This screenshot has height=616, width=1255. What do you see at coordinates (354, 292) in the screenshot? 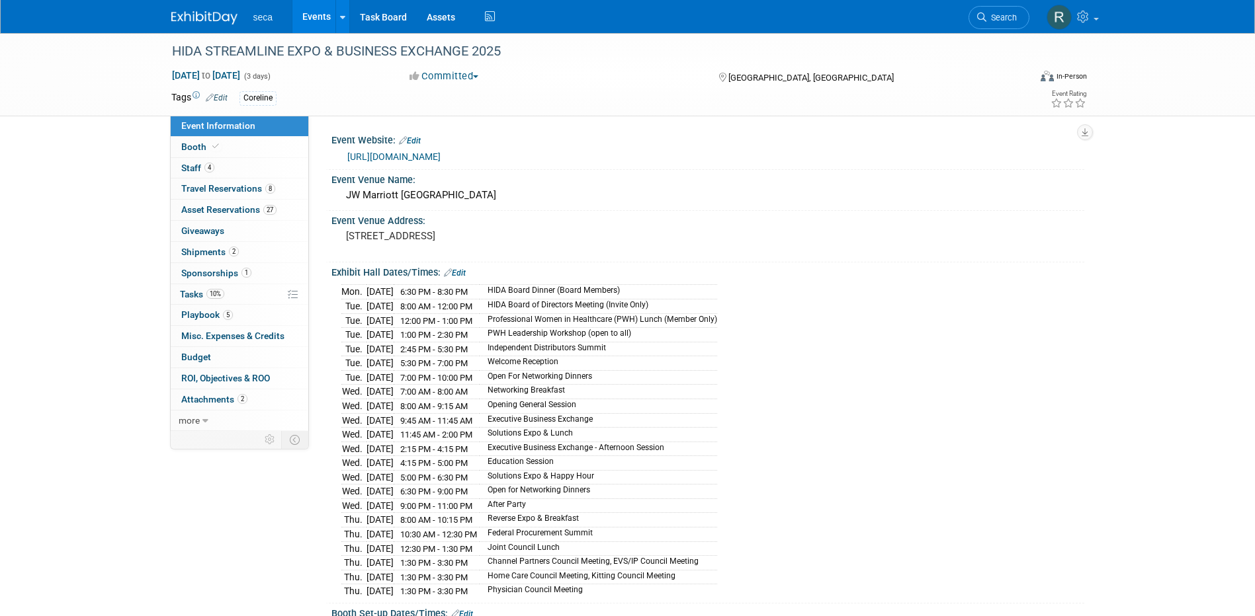
I see `td: Mon.` at bounding box center [354, 292].